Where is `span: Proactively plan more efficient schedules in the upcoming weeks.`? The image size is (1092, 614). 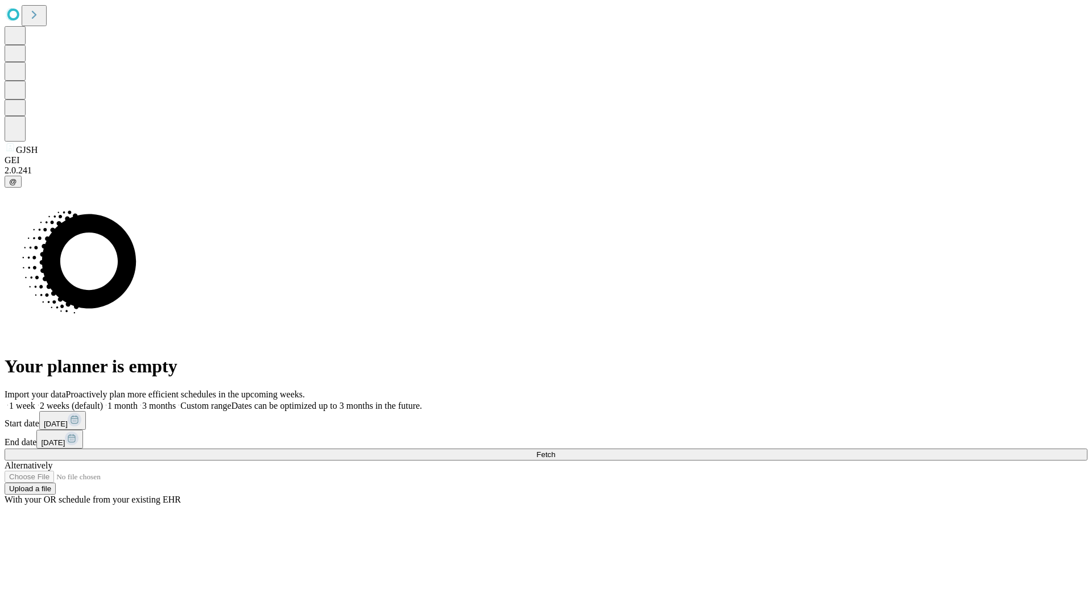
span: Proactively plan more efficient schedules in the upcoming weeks. is located at coordinates (185, 394).